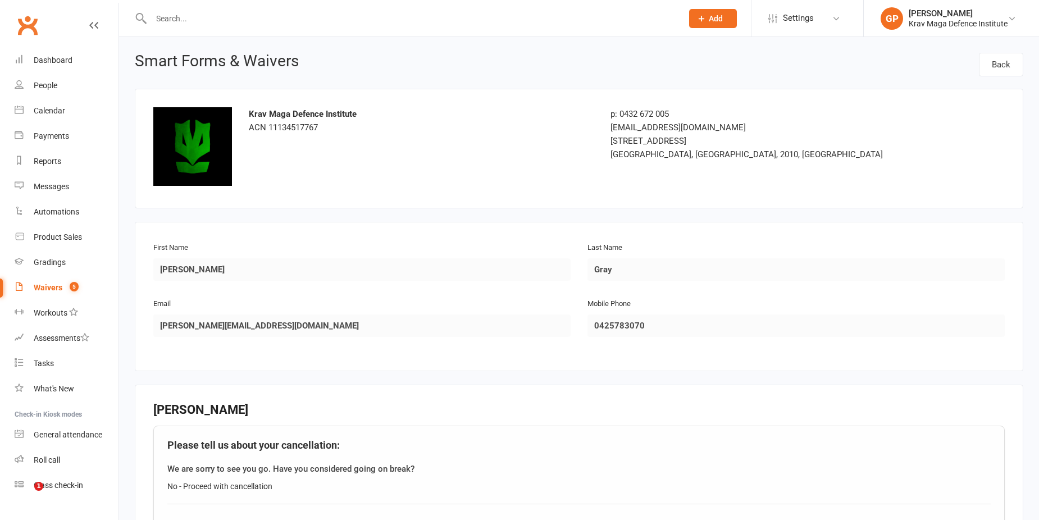  I want to click on div: Gradings, so click(49, 262).